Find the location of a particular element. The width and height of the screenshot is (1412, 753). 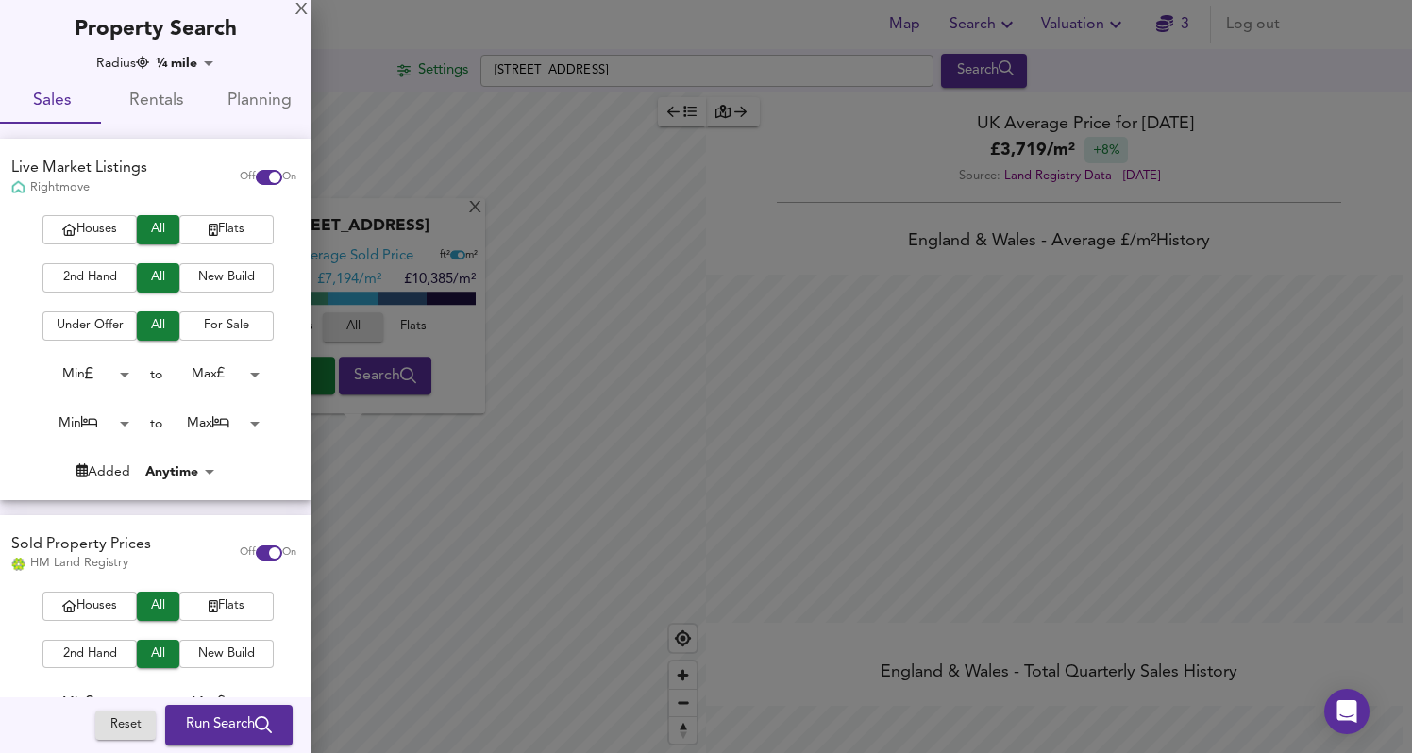

div: Added is located at coordinates (103, 472).